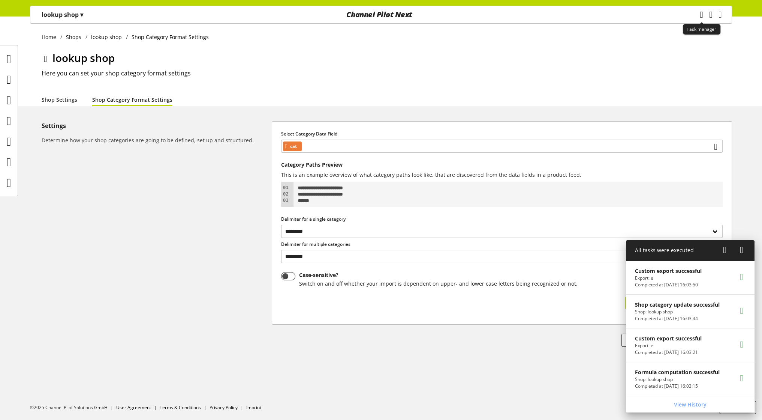 The width and height of the screenshot is (762, 420). I want to click on li: ©2025 Channel Pilot Solutions GmbH, so click(73, 407).